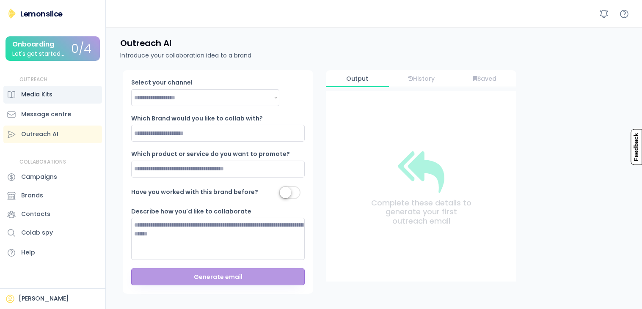 This screenshot has height=309, width=642. I want to click on div: Output, so click(357, 79).